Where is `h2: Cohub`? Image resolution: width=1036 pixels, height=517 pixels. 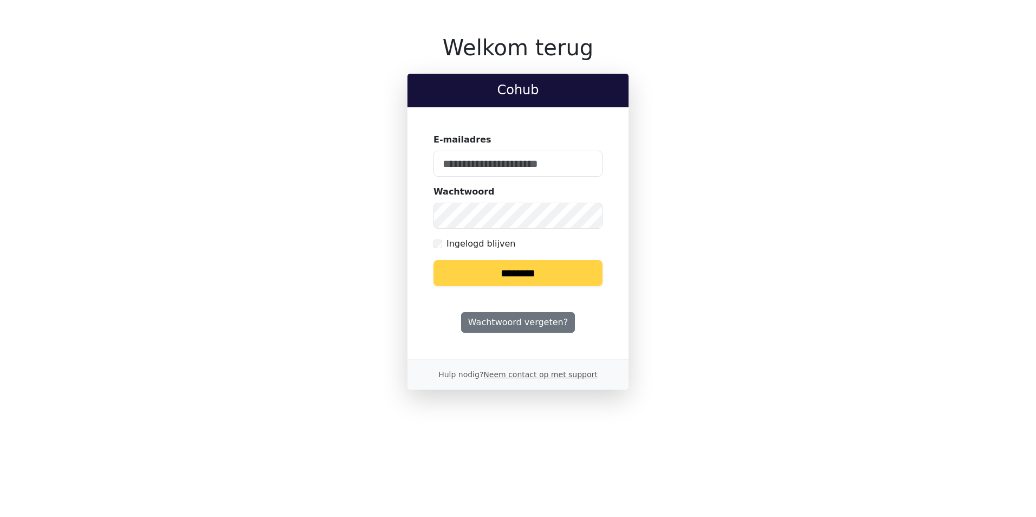 h2: Cohub is located at coordinates (518, 90).